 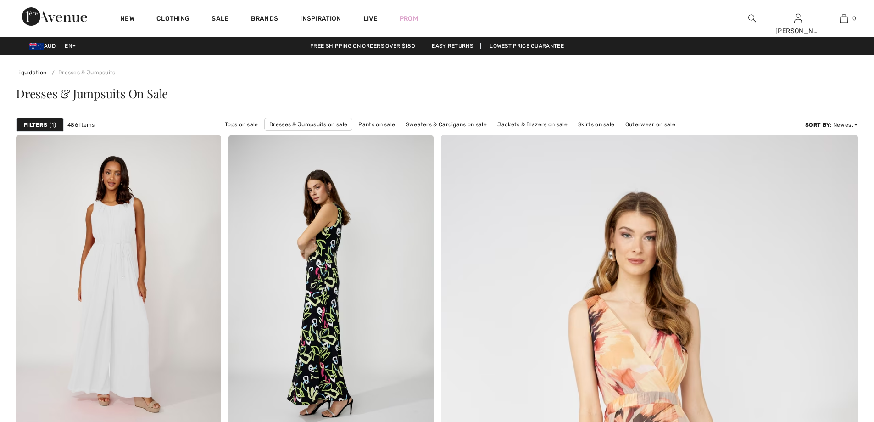 What do you see at coordinates (363, 46) in the screenshot?
I see `a: Free shipping on orders over $180` at bounding box center [363, 46].